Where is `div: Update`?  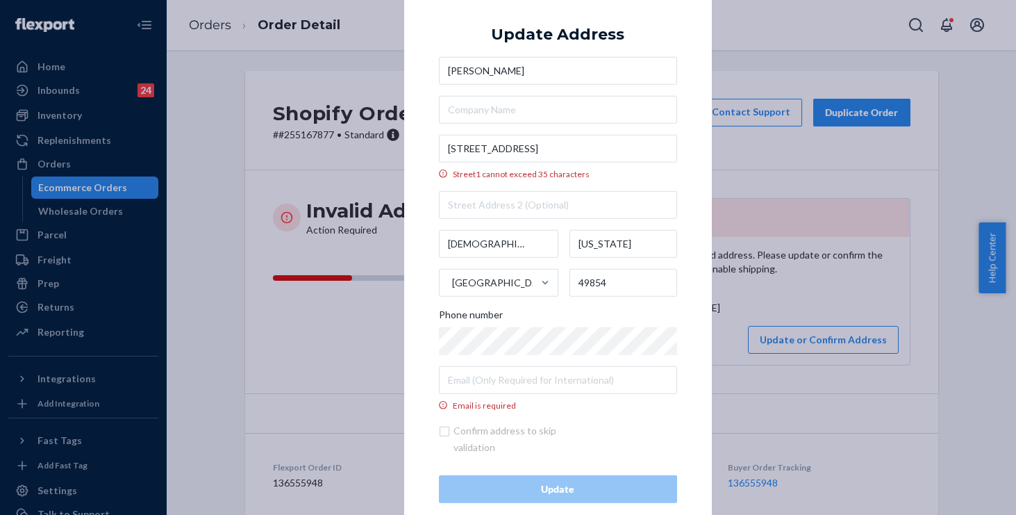
div: Update is located at coordinates (558, 489).